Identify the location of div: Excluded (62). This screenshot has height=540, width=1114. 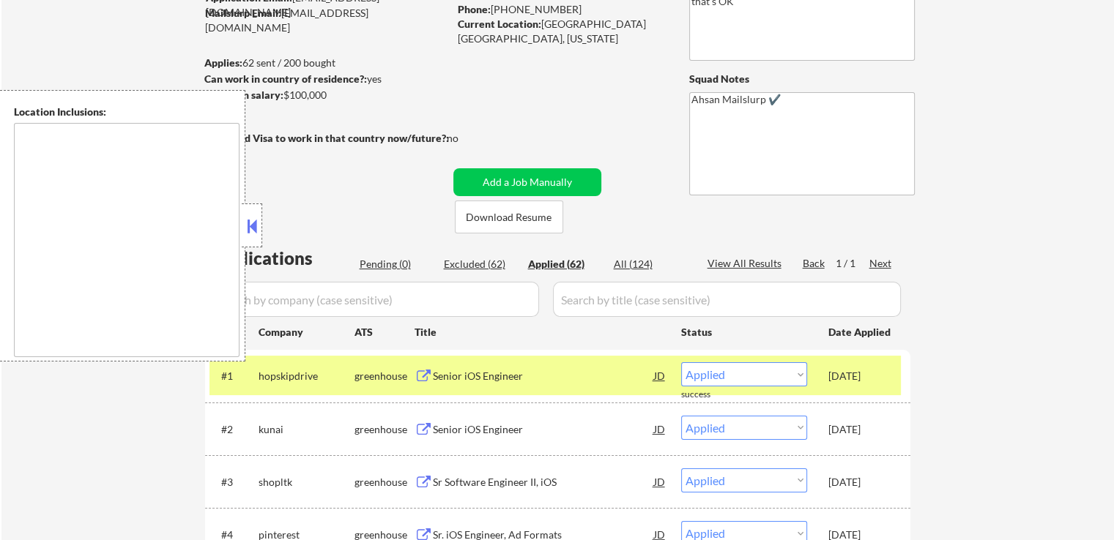
(480, 264).